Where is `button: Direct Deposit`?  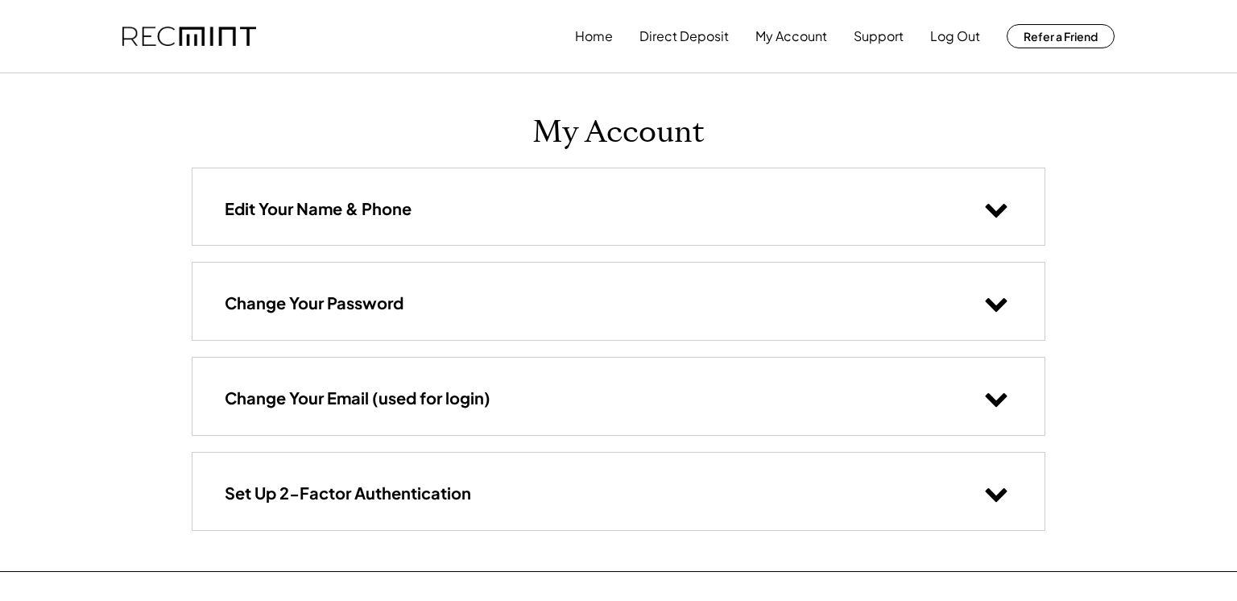
button: Direct Deposit is located at coordinates (683, 36).